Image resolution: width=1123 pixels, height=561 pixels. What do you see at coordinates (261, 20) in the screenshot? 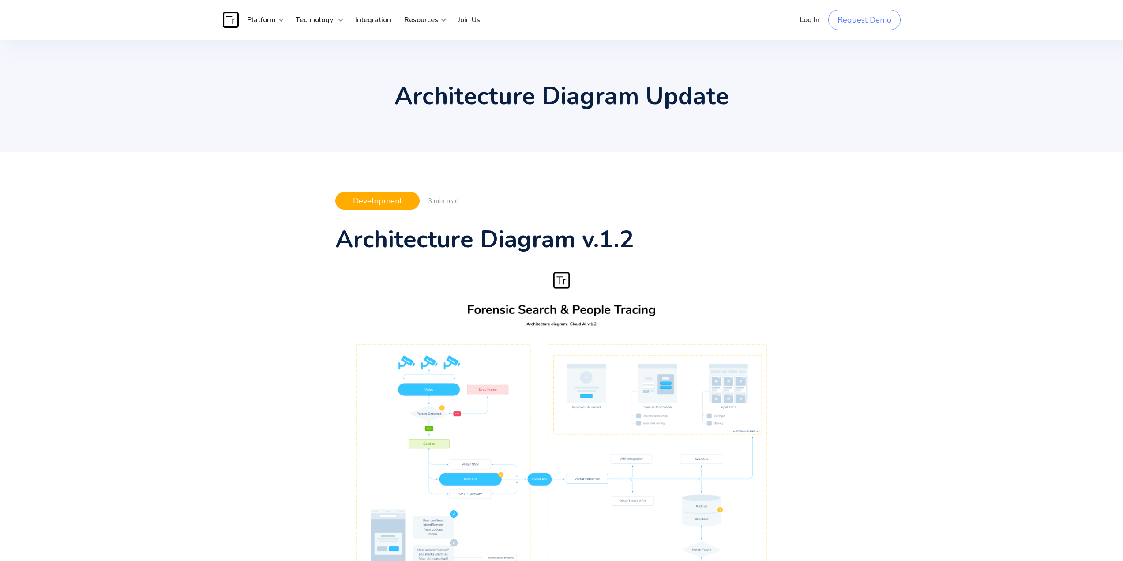
I see `strong: Platform` at bounding box center [261, 20].